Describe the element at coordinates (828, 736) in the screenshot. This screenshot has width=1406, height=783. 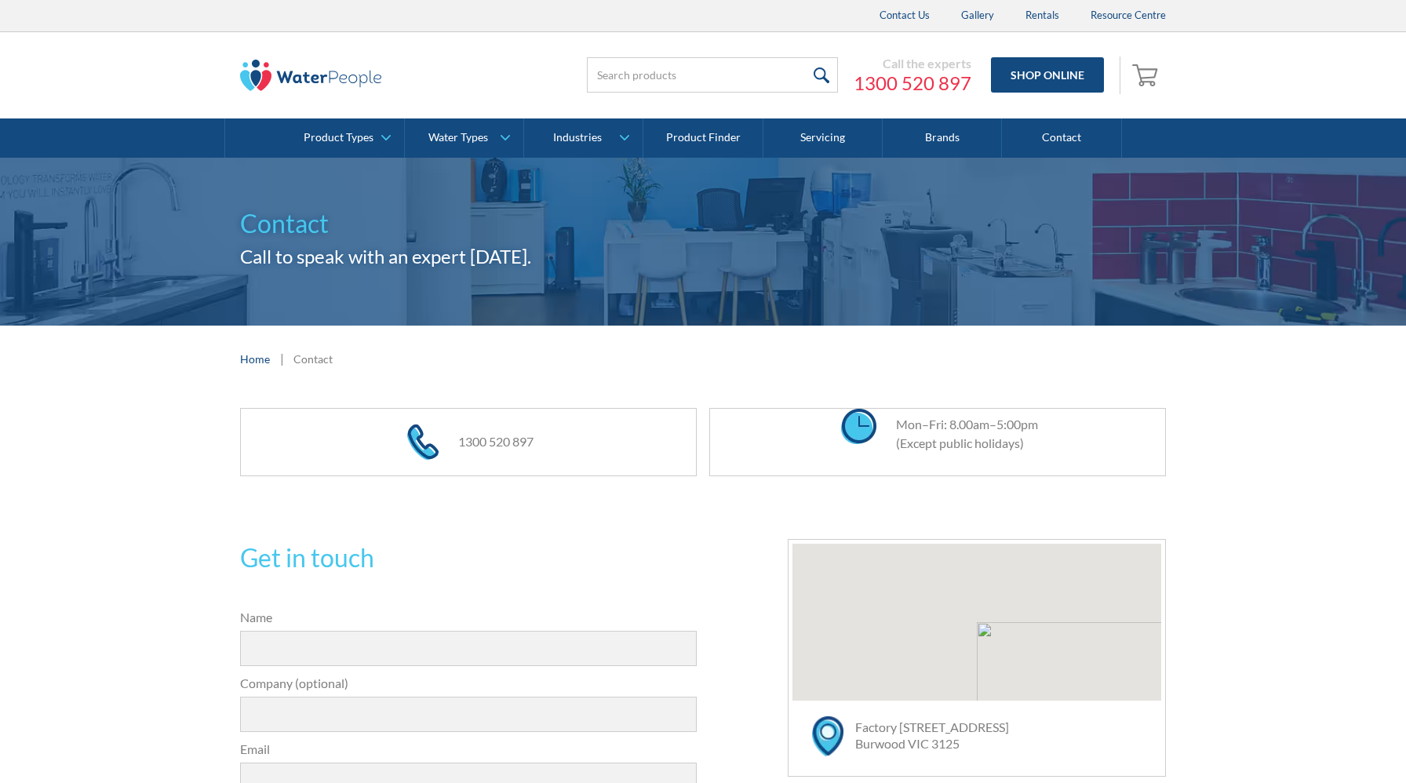
I see `img: map marker icon` at that location.